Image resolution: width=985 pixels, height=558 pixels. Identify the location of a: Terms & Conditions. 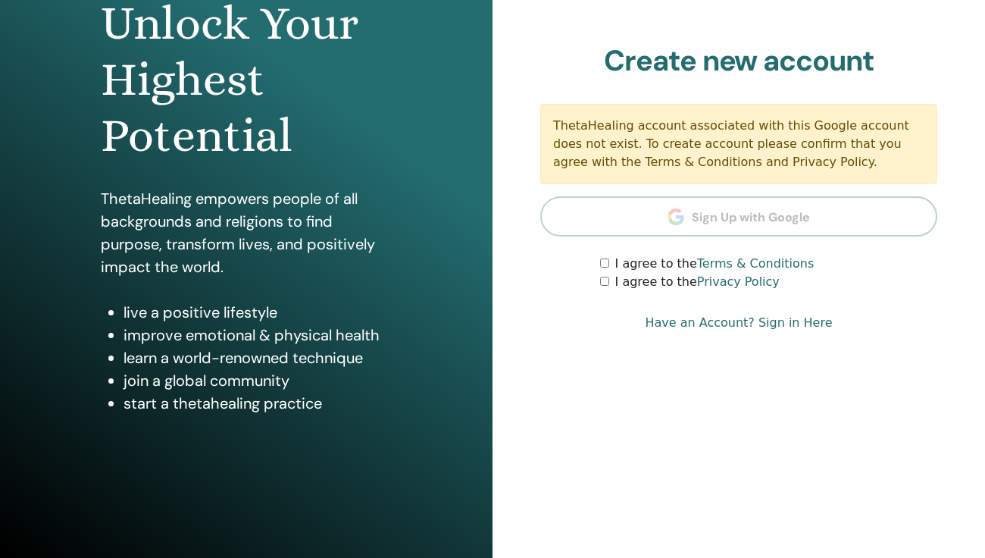
(755, 263).